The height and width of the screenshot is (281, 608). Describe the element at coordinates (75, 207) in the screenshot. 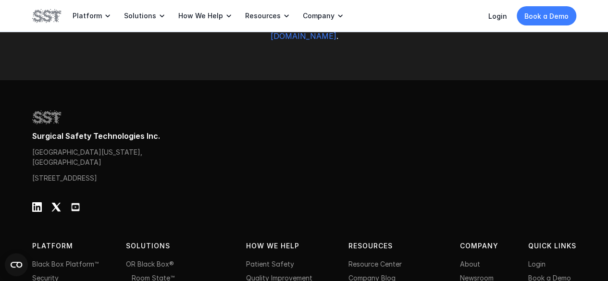

I see `a: Youtube Logo` at that location.